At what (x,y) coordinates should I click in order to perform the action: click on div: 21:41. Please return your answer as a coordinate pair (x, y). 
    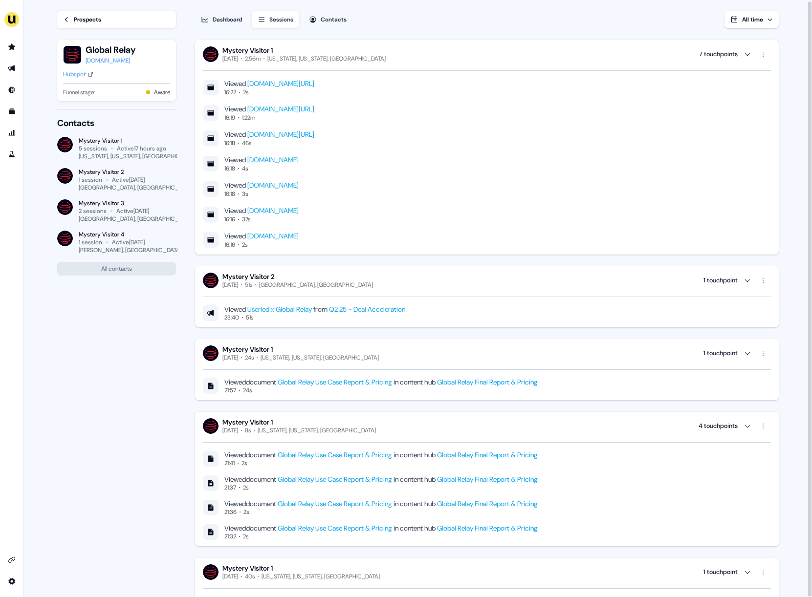
    Looking at the image, I should click on (229, 463).